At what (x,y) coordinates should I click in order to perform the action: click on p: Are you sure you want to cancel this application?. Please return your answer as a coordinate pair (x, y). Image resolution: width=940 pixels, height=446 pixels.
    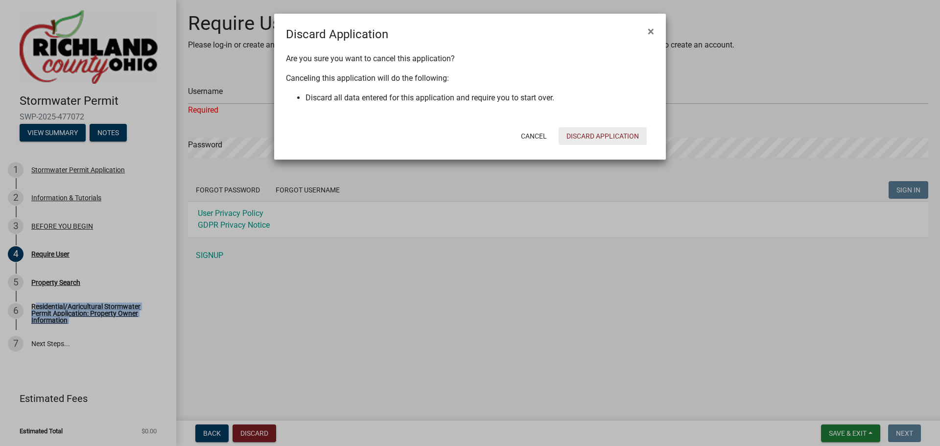
    Looking at the image, I should click on (470, 59).